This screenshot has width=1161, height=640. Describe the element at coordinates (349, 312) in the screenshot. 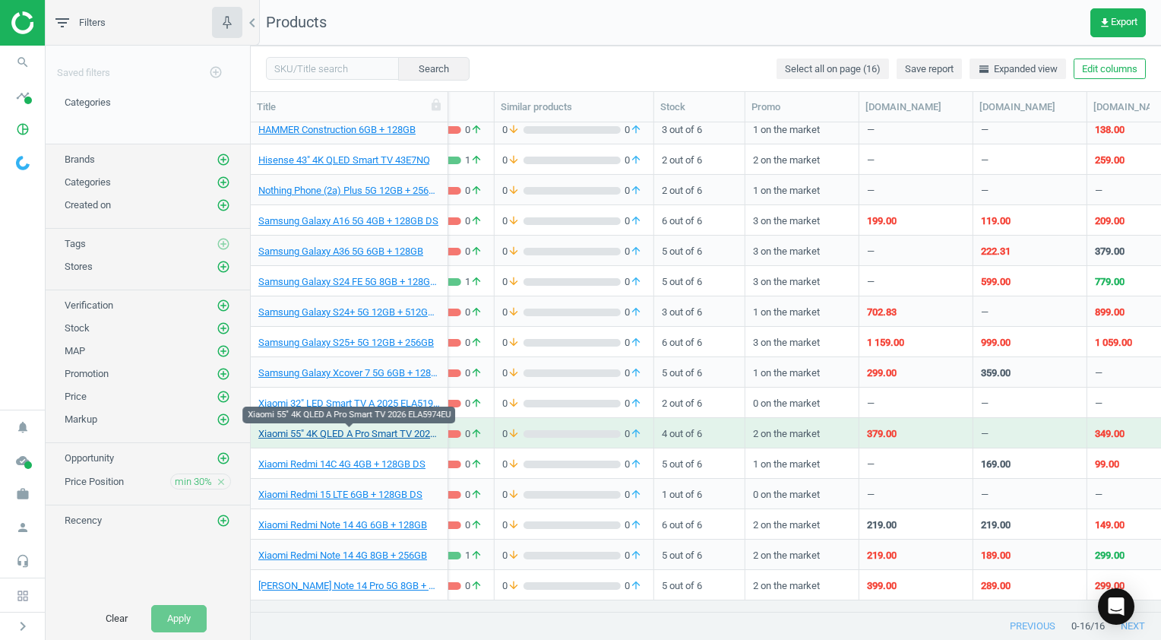

I see `a: Samsung Galaxy S24+ 5G 12GB + 512GB DS` at that location.